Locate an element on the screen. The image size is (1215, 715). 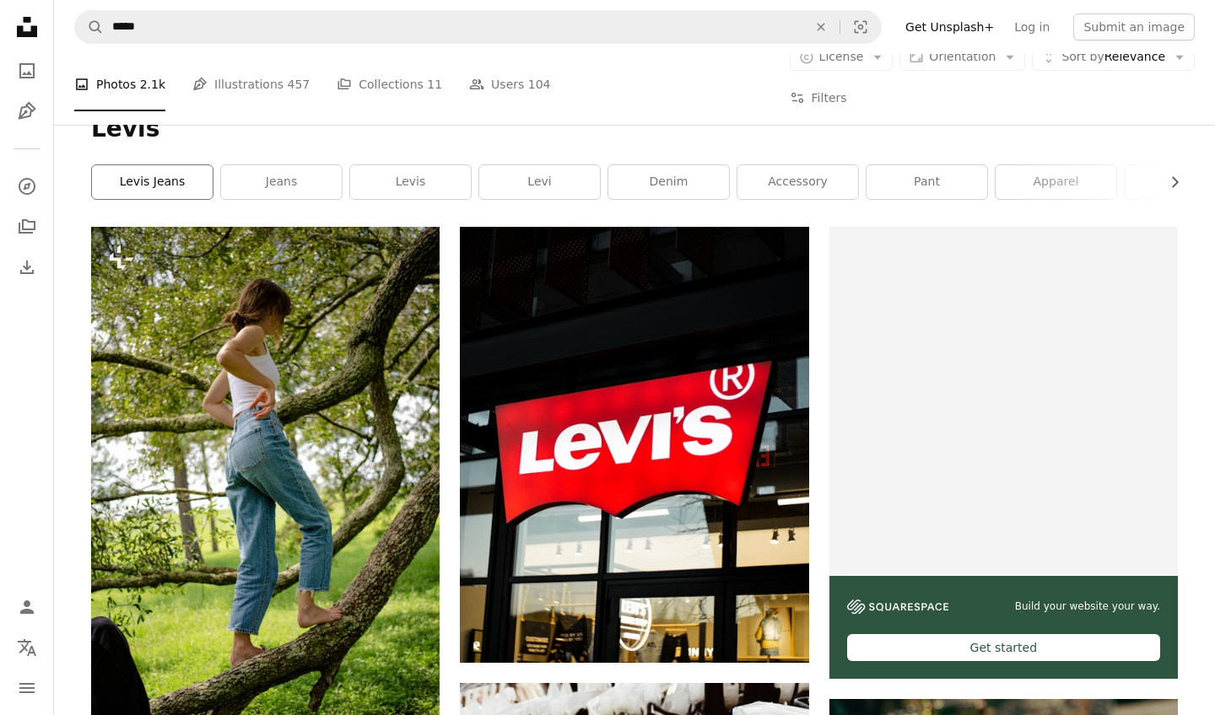
form: Find visuals sitewide is located at coordinates (477, 27).